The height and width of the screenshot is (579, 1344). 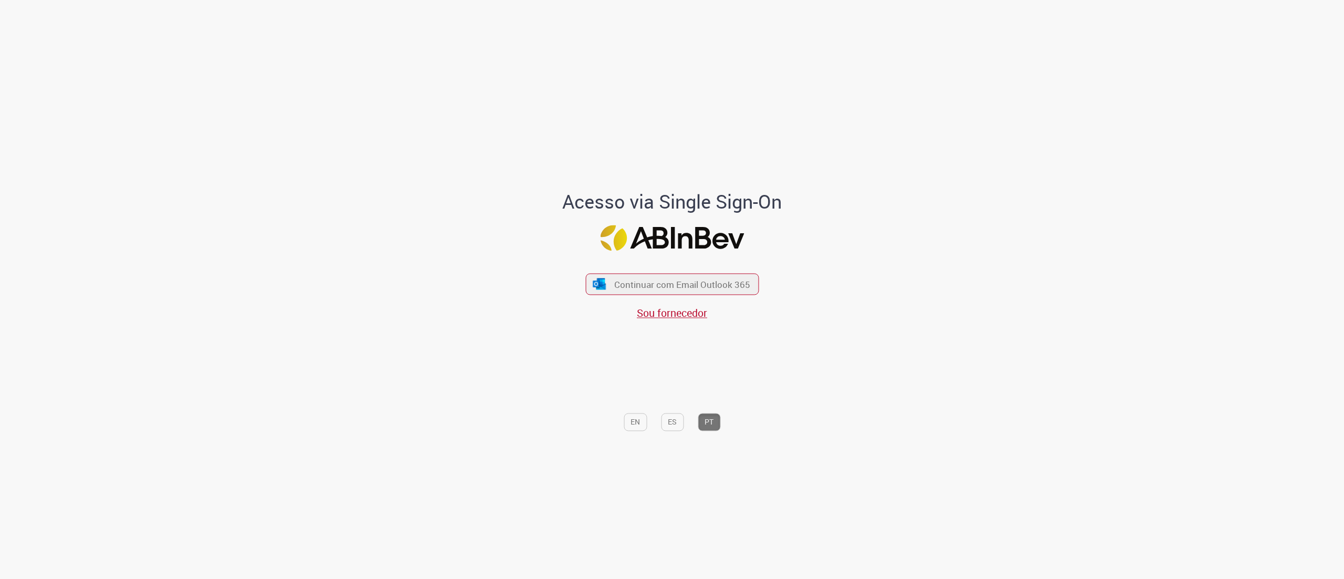 What do you see at coordinates (682, 284) in the screenshot?
I see `span: Continuar com Email Outlook 365` at bounding box center [682, 284].